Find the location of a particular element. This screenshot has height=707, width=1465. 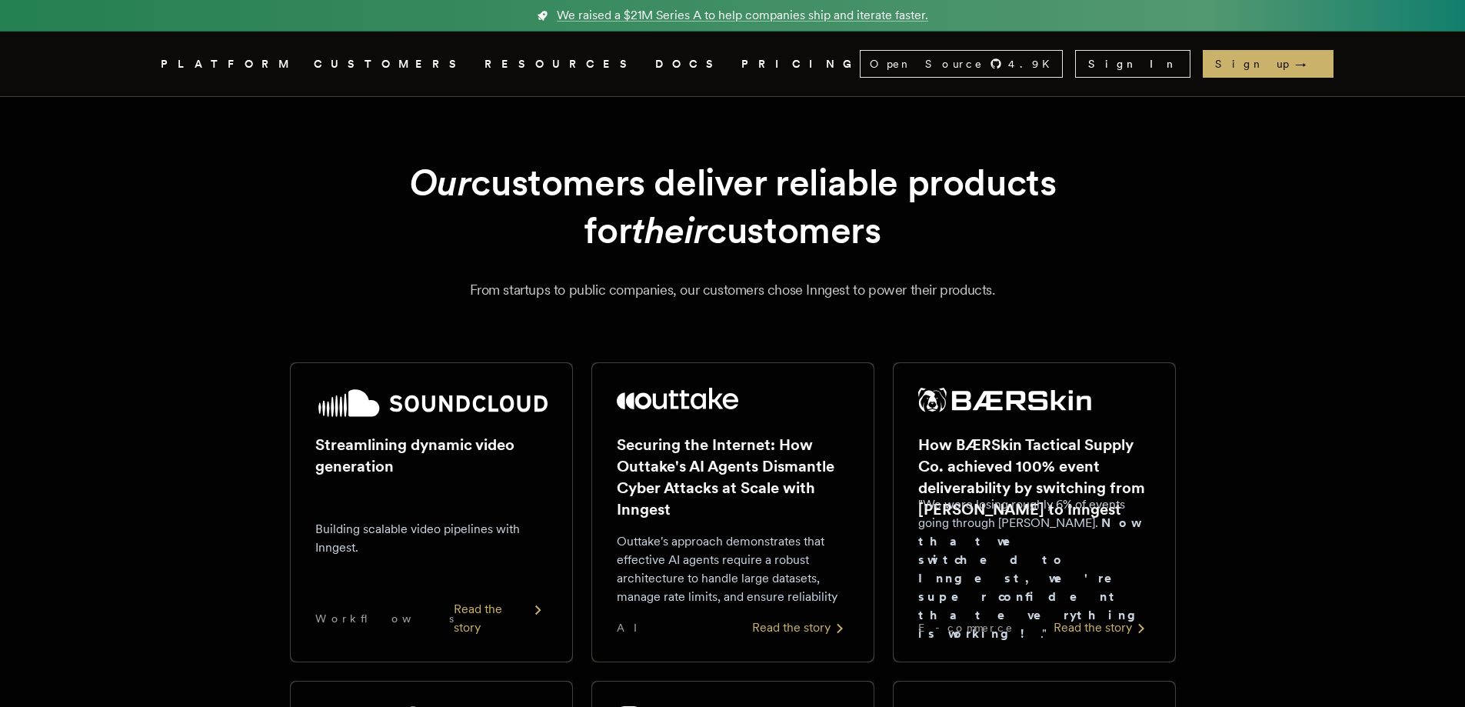

a: CUSTOMERS is located at coordinates (390, 64).